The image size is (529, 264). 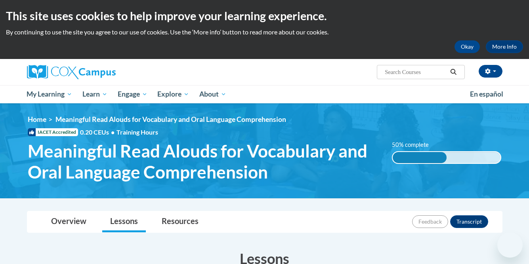 I want to click on a: Resources, so click(x=180, y=222).